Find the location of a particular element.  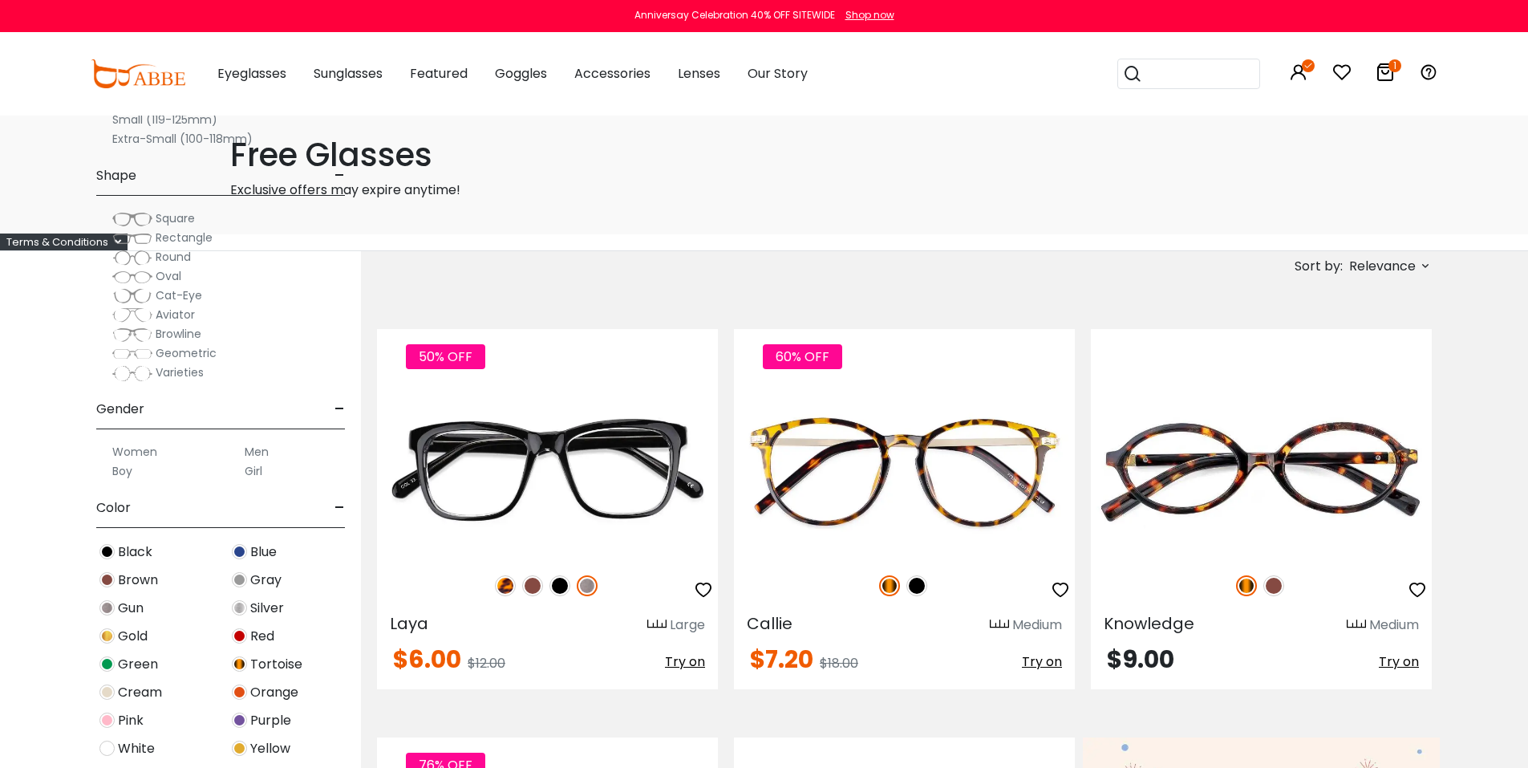

span: Laya is located at coordinates (409, 623).